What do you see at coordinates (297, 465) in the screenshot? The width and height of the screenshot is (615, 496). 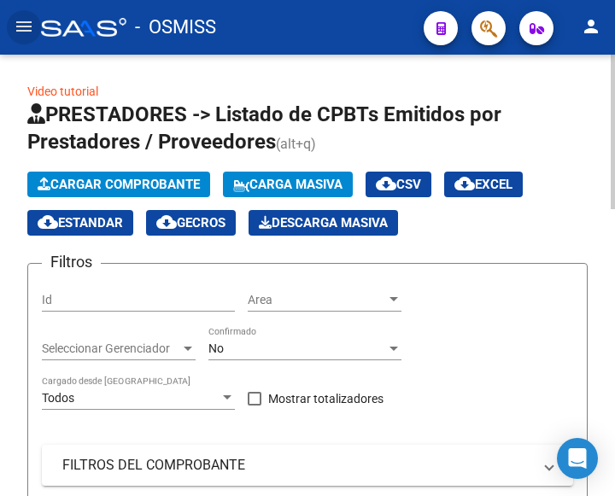 I see `mat-panel-title: FILTROS DEL COMPROBANTE` at bounding box center [297, 465].